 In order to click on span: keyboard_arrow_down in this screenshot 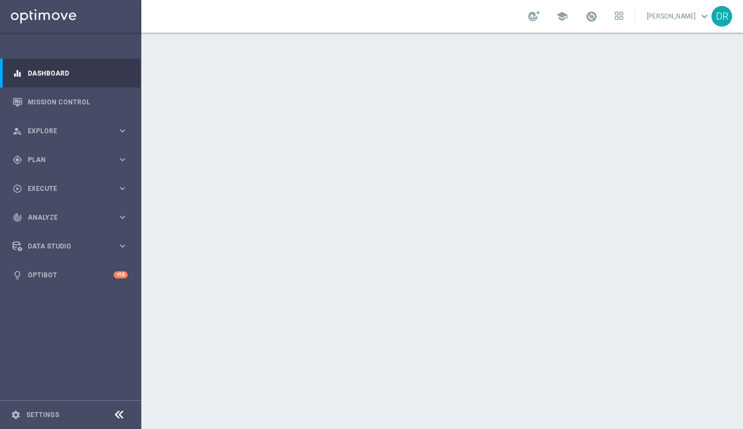, I will do `click(705, 16)`.